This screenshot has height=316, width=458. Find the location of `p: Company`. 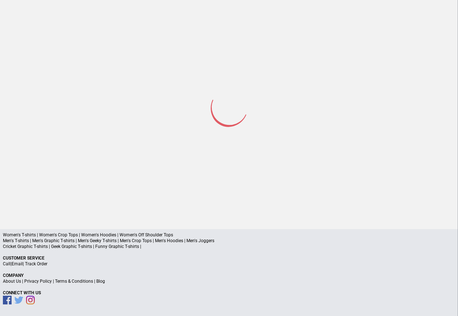

p: Company is located at coordinates (229, 275).